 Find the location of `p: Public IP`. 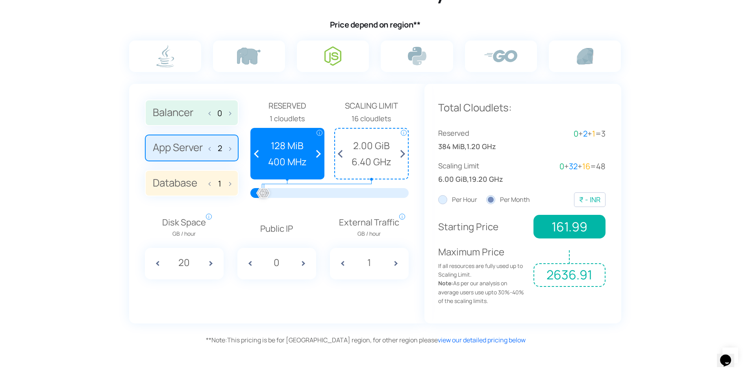

p: Public IP is located at coordinates (277, 229).